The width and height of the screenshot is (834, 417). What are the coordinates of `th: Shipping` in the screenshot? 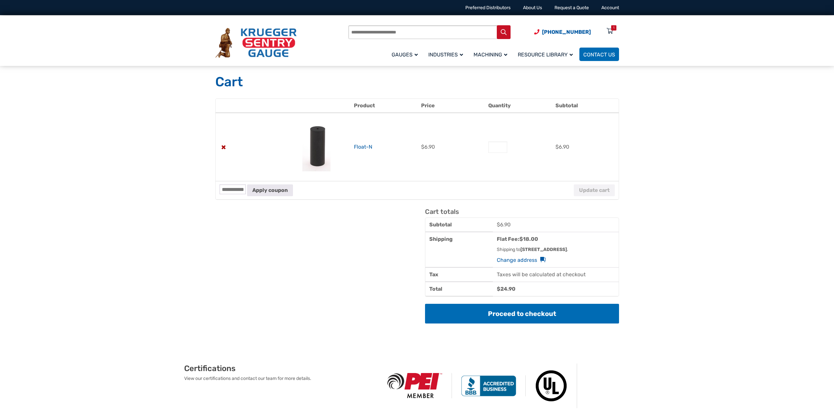 It's located at (459, 249).